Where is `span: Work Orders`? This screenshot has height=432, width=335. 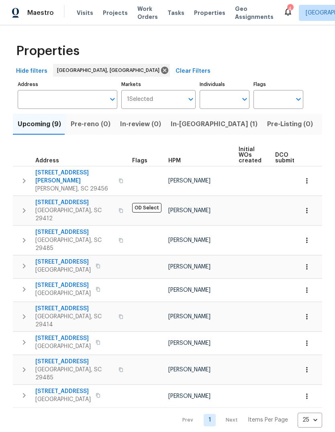
span: Work Orders is located at coordinates (148, 13).